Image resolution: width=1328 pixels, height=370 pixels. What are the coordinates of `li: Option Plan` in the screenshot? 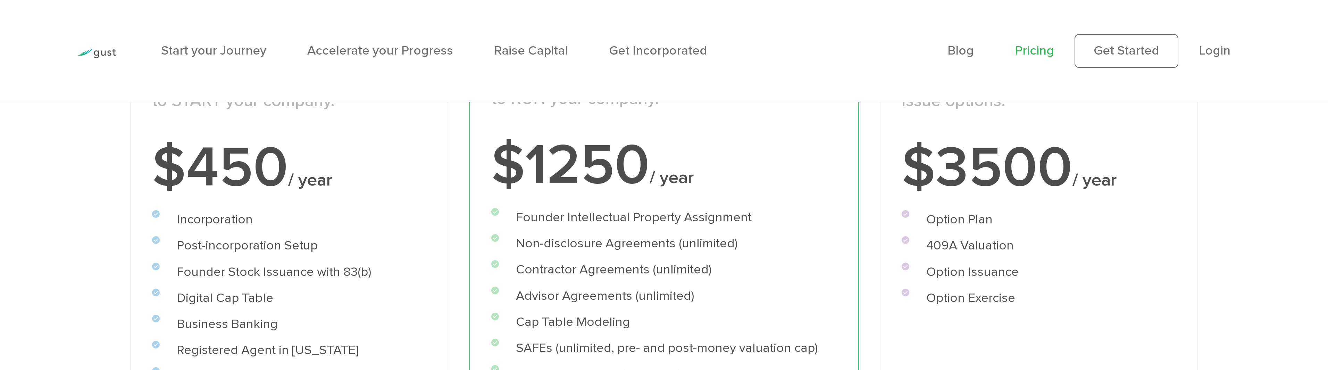 It's located at (1039, 219).